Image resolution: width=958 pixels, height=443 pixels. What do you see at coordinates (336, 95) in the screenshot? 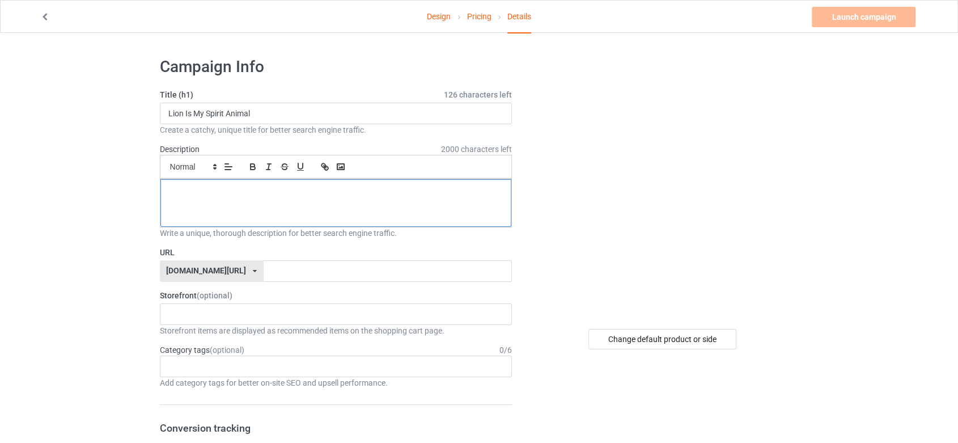
I see `label: Title (h1)` at bounding box center [336, 95].